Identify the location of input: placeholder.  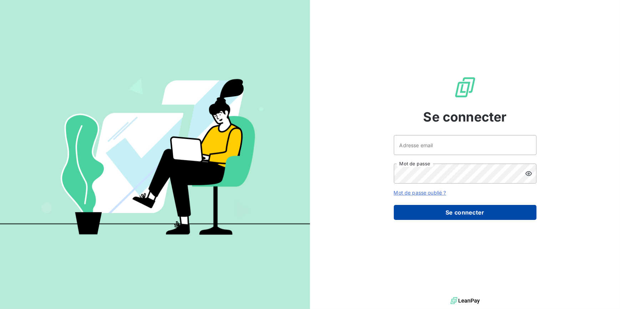
(465, 145).